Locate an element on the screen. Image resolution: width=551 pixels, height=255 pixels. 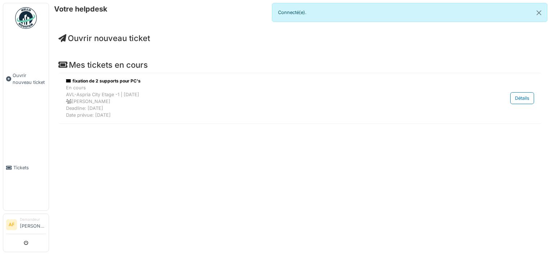
button: Close is located at coordinates (539, 13).